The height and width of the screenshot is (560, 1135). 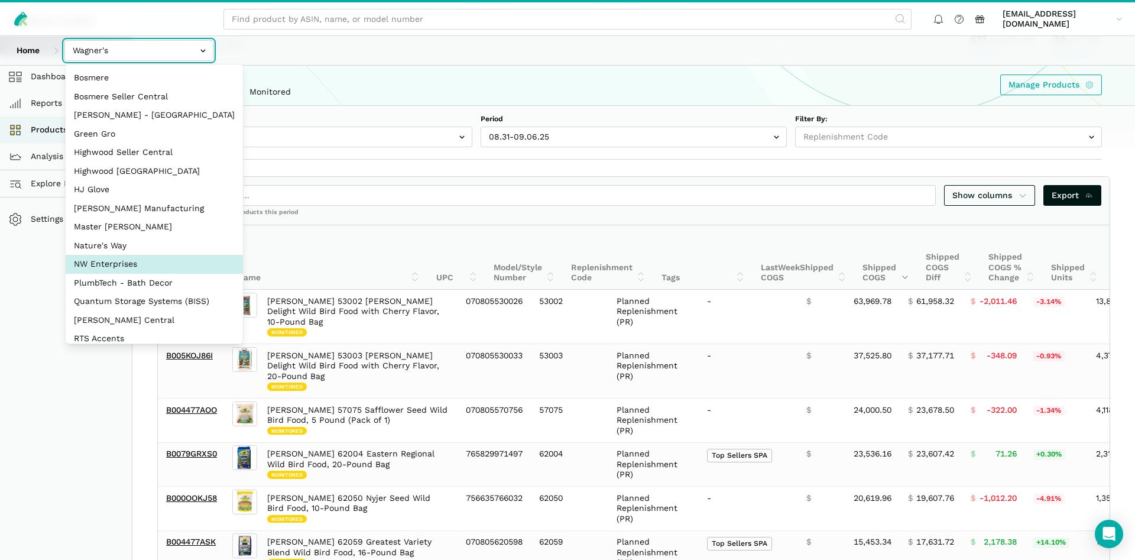 What do you see at coordinates (270, 92) in the screenshot?
I see `a: Monitored` at bounding box center [270, 92].